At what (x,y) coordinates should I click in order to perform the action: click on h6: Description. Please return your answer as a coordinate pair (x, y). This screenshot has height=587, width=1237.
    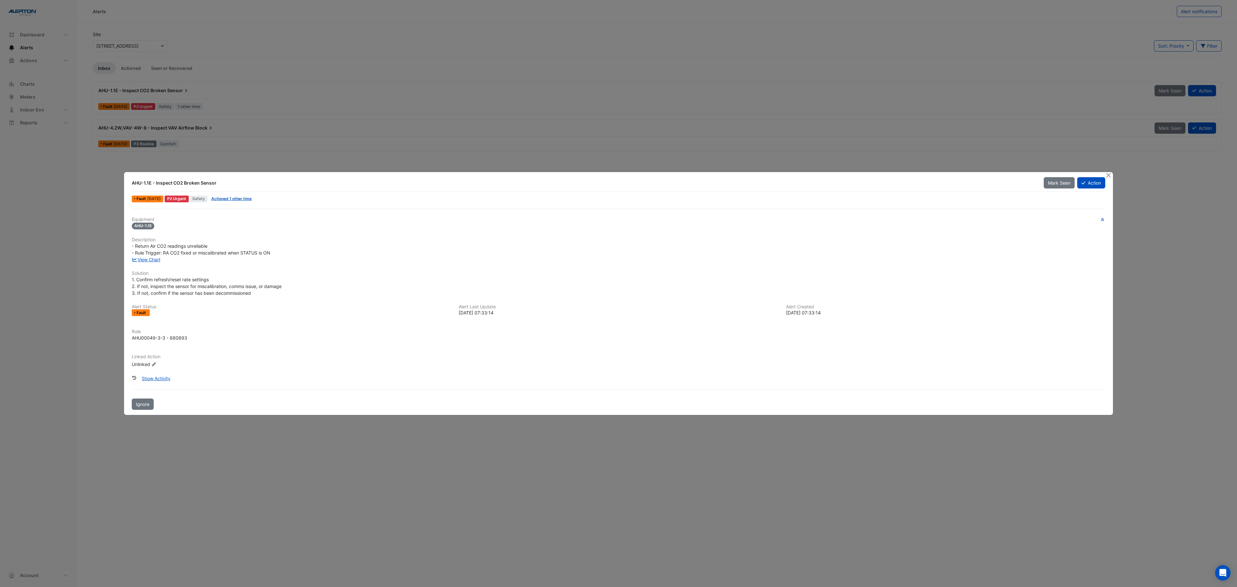
    Looking at the image, I should click on (619, 240).